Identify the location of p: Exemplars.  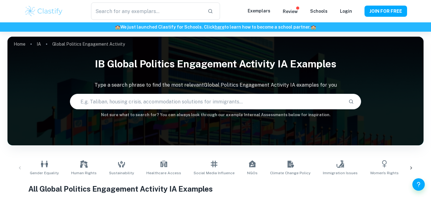
(259, 11).